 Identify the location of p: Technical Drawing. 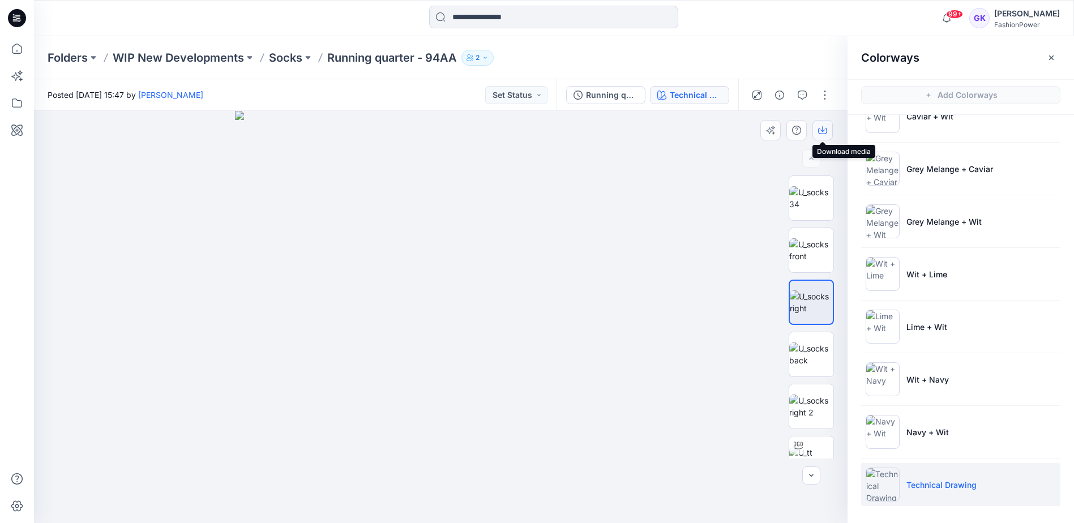
(941, 485).